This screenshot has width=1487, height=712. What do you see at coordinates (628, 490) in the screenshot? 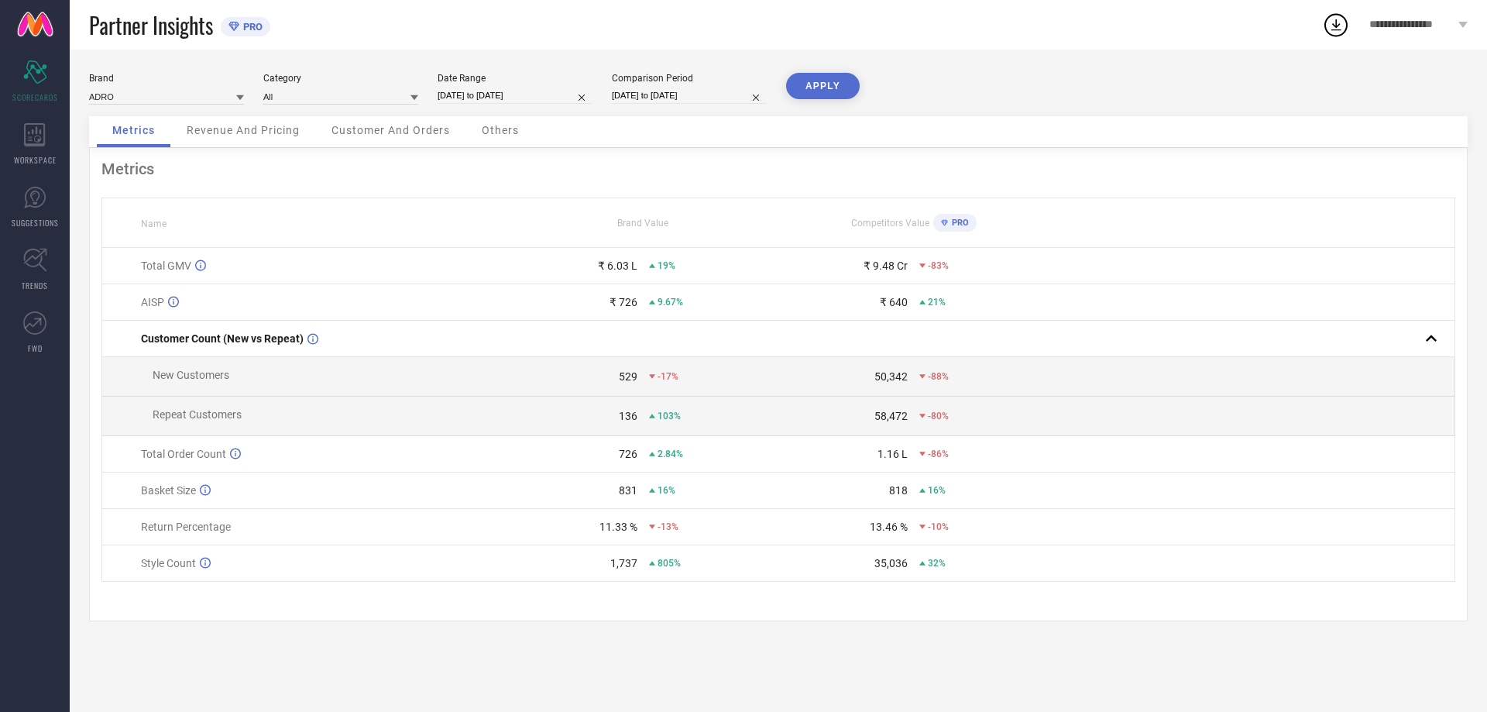
I see `div: 831` at bounding box center [628, 490].